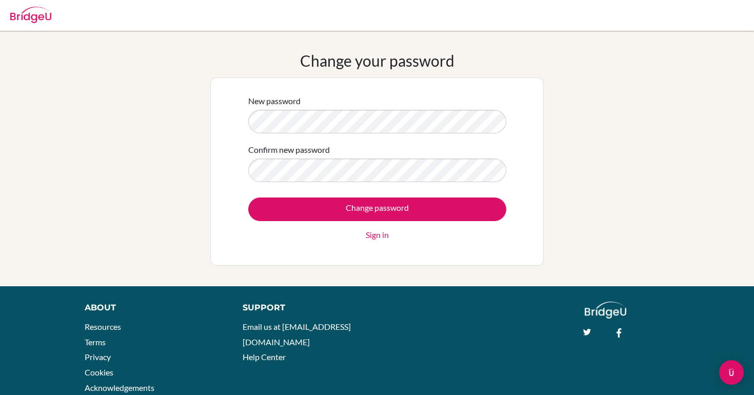 Image resolution: width=754 pixels, height=395 pixels. I want to click on label: New password, so click(274, 101).